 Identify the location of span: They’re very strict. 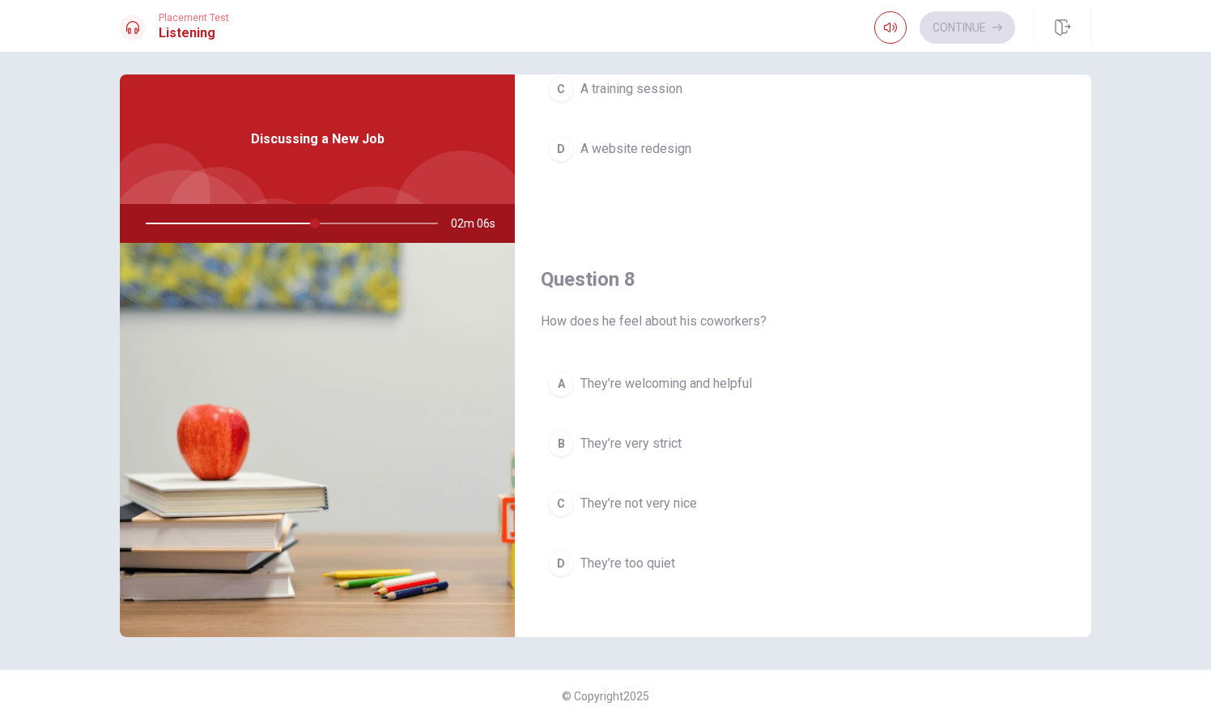
(631, 444).